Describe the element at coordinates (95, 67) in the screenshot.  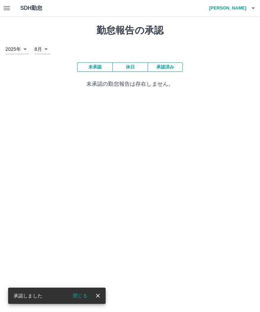
I see `button: 未承認` at that location.